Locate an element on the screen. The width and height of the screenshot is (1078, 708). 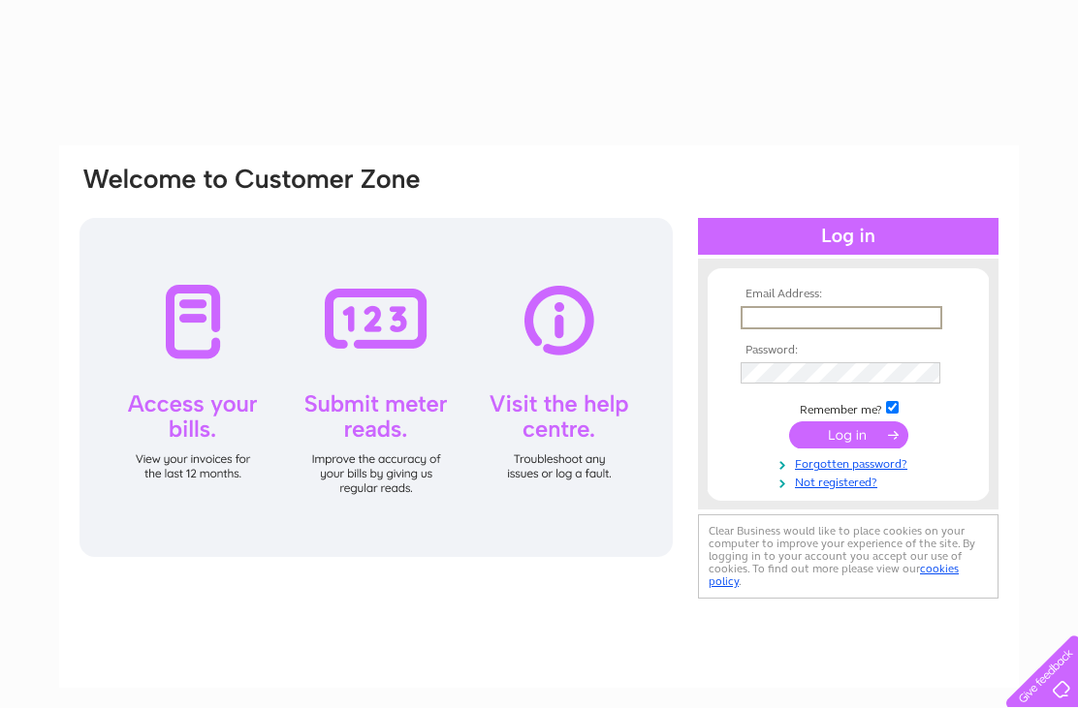
div: Clear Business would like to place cookies on your computer to improve your experience of the sit... is located at coordinates (848, 556).